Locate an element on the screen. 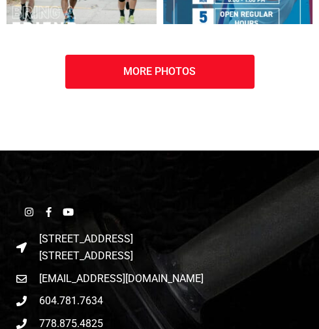  span: 604.781.7634 is located at coordinates (69, 301).